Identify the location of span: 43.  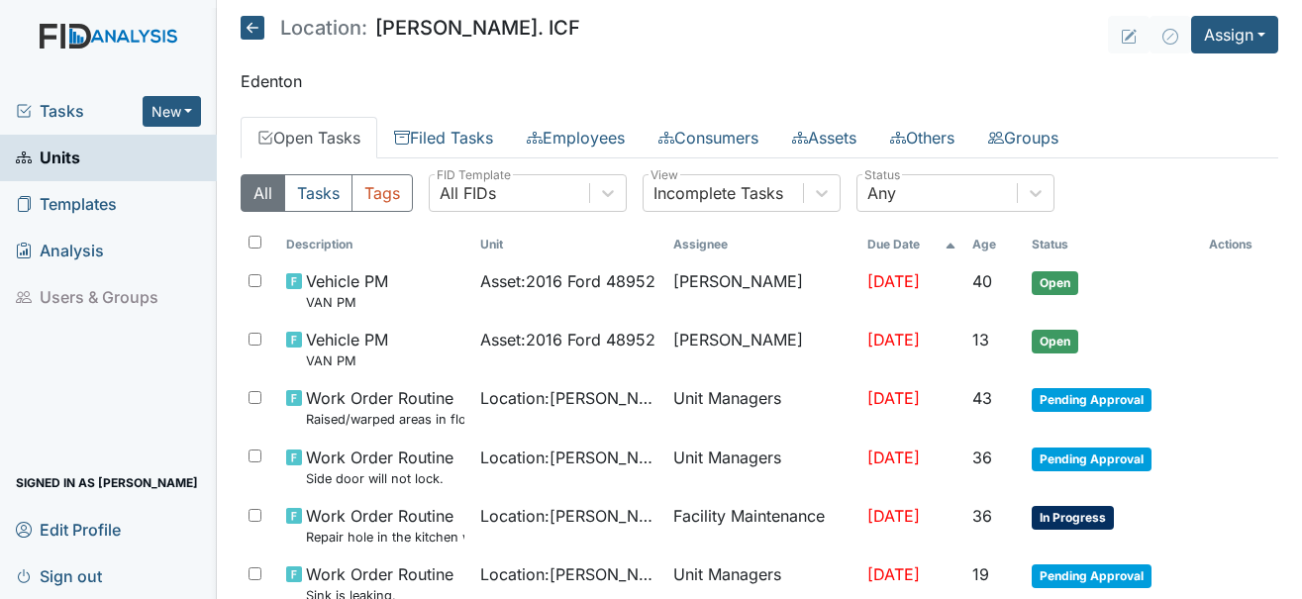
(982, 398).